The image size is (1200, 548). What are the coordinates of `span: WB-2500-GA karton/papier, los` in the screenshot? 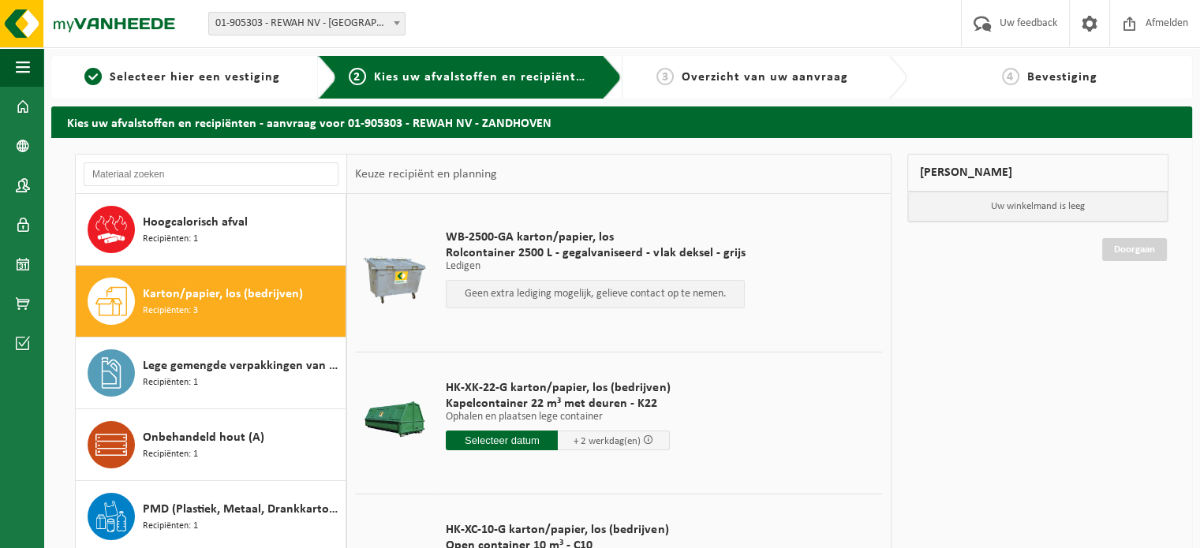 It's located at (595, 238).